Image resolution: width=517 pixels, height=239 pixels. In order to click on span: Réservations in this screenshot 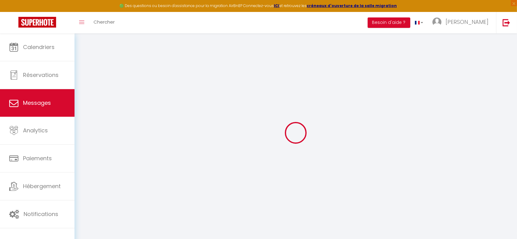, I will do `click(41, 75)`.